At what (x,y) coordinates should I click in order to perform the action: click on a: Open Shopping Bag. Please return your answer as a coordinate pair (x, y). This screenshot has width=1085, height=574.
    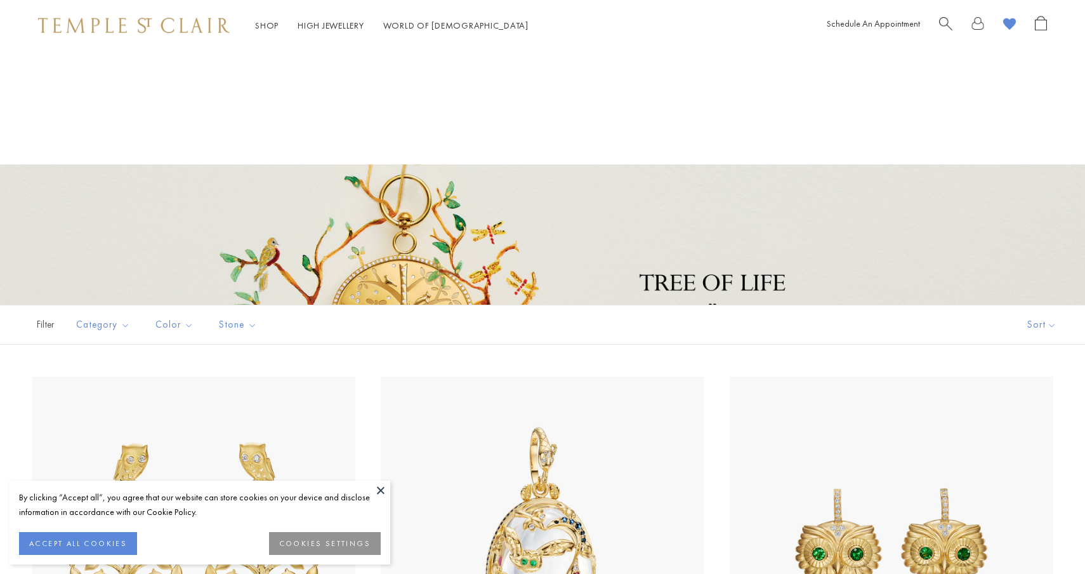
    Looking at the image, I should click on (1041, 25).